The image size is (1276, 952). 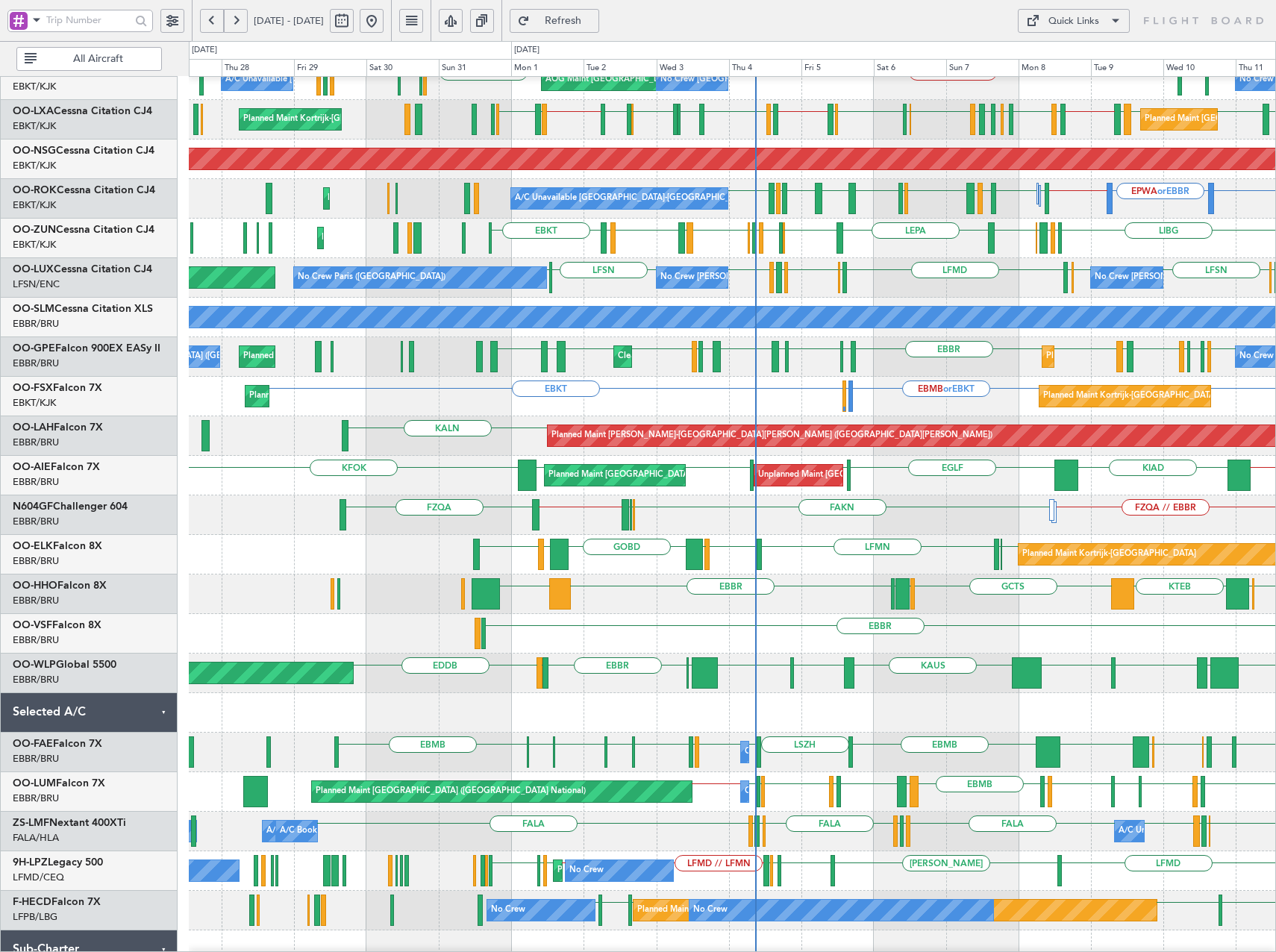 What do you see at coordinates (58, 863) in the screenshot?
I see `a: 9H-LPZLegacy 500` at bounding box center [58, 863].